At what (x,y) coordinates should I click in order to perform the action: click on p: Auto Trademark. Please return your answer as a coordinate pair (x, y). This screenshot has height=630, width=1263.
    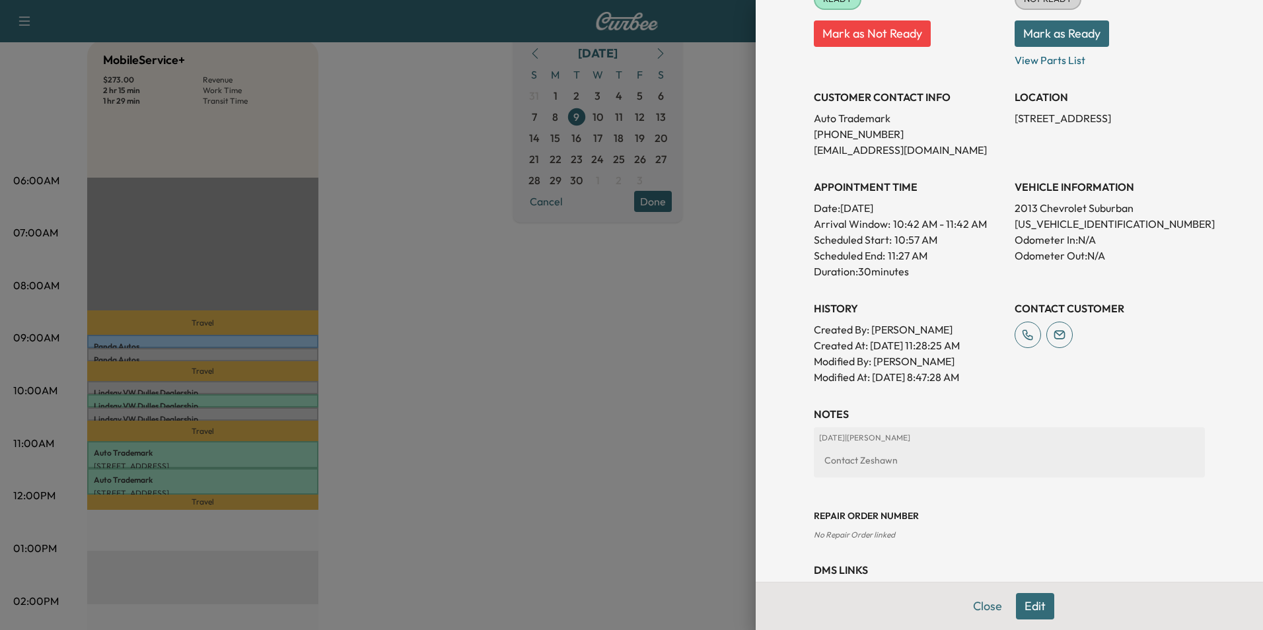
    Looking at the image, I should click on (909, 118).